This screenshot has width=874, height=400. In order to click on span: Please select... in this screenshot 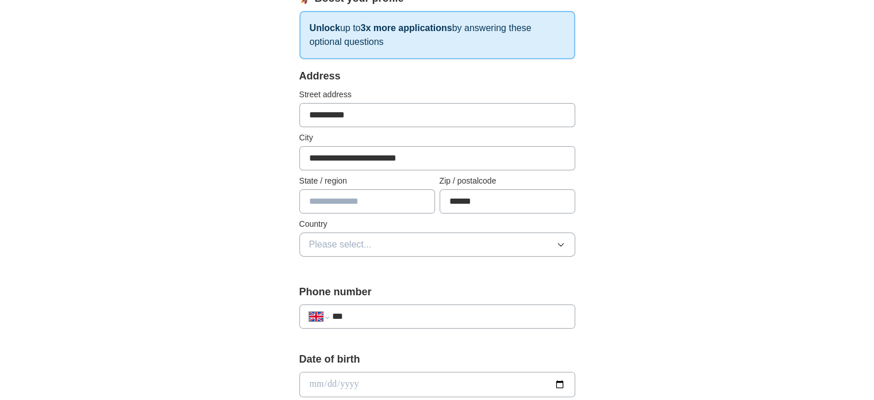, I will do `click(340, 244)`.